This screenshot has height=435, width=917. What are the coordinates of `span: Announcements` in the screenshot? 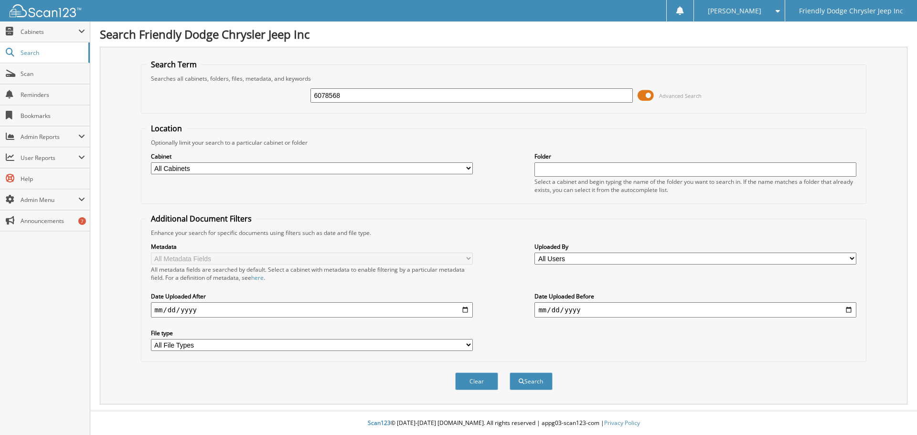 It's located at (53, 221).